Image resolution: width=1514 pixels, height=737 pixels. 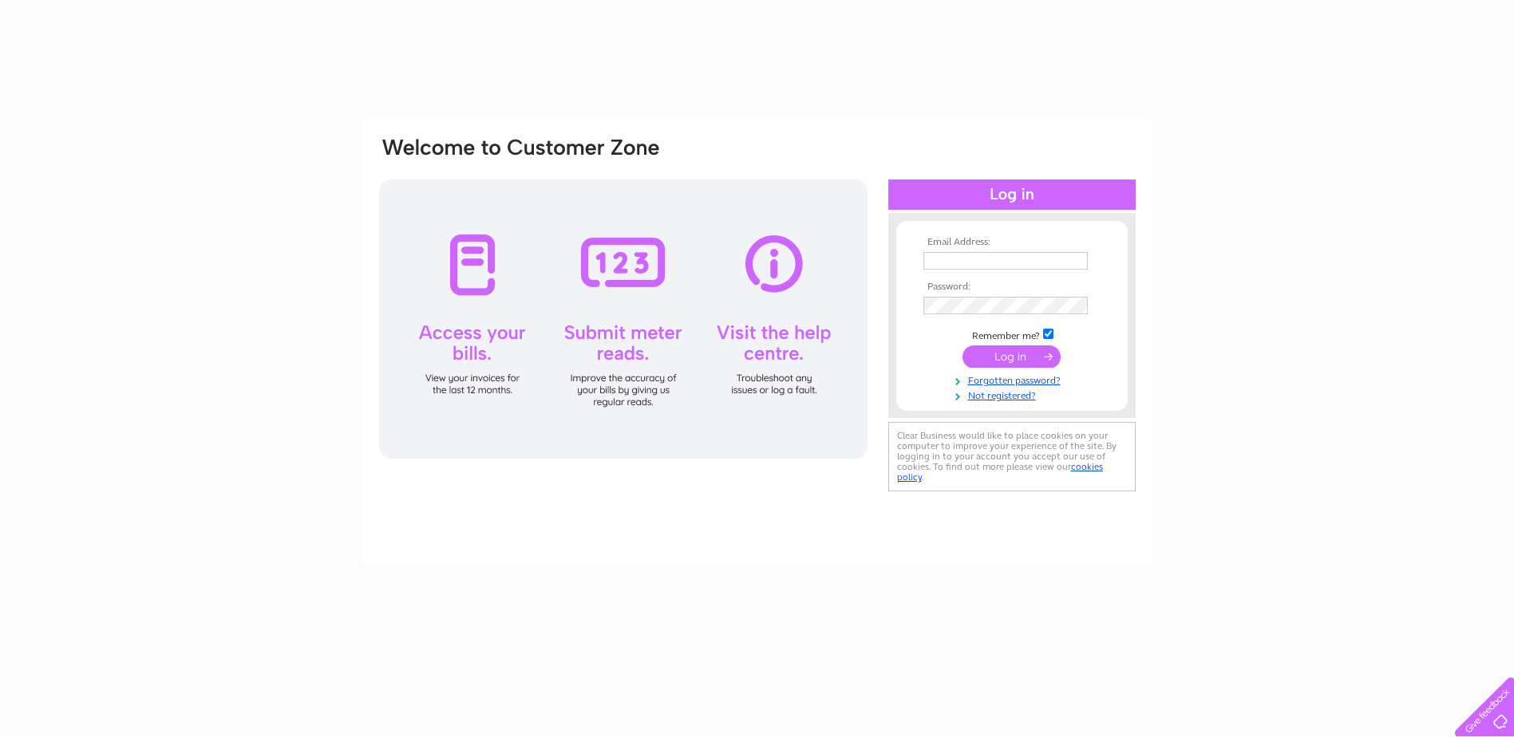 What do you see at coordinates (1013, 379) in the screenshot?
I see `a: Forgotten password?` at bounding box center [1013, 379].